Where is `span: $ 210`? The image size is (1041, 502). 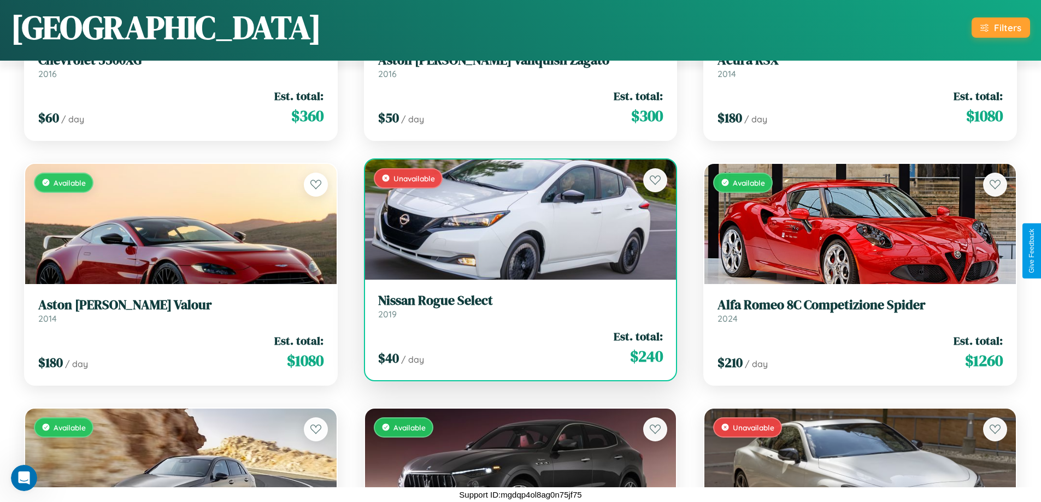 span: $ 210 is located at coordinates (730, 362).